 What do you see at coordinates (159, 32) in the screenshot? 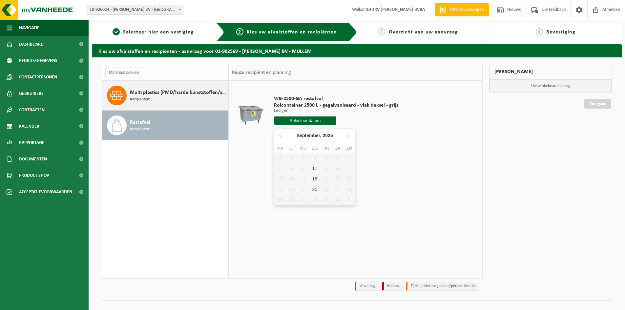
I see `span: Selecteer hier een vestiging` at bounding box center [159, 32].